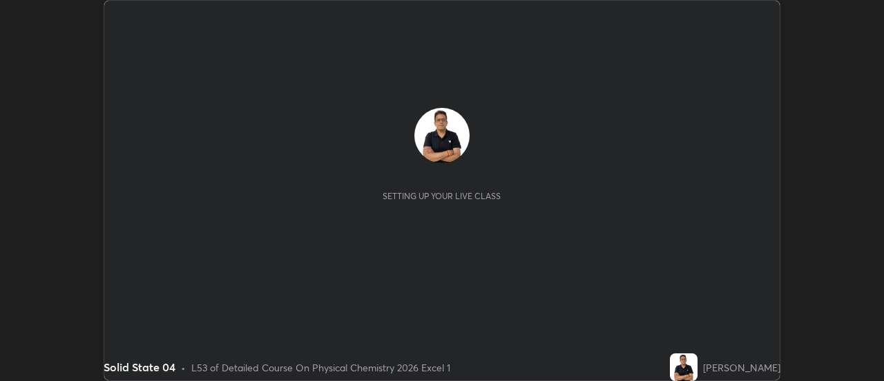 Image resolution: width=884 pixels, height=381 pixels. What do you see at coordinates (441, 195) in the screenshot?
I see `div: Setting up your live class` at bounding box center [441, 195].